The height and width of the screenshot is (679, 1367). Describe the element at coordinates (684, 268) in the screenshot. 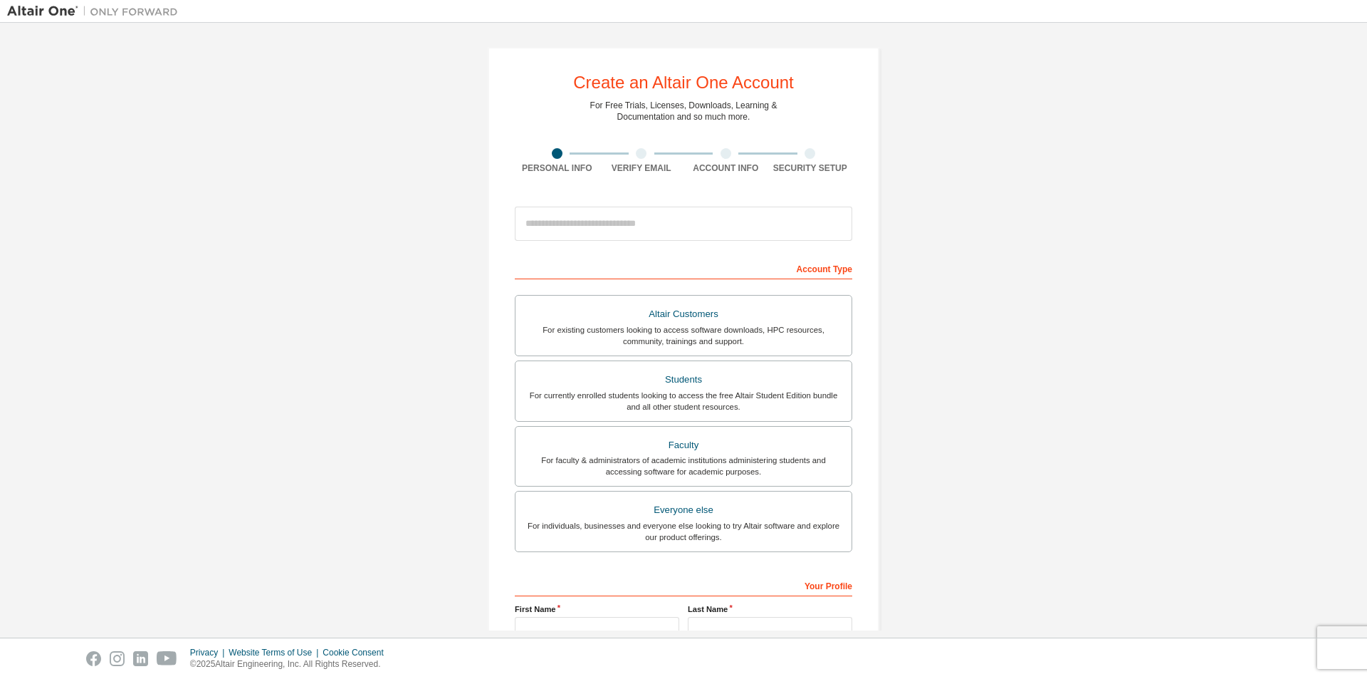

I see `div: Account Type` at that location.